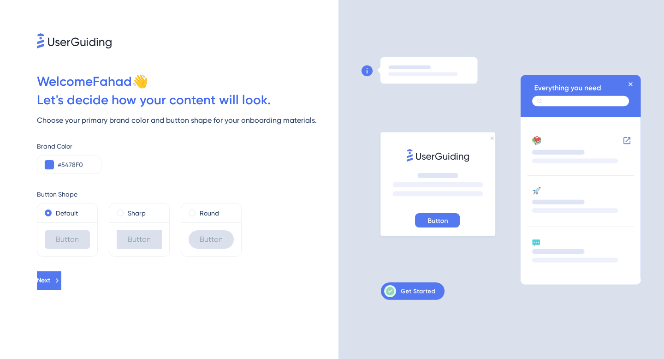 The height and width of the screenshot is (359, 664). Describe the element at coordinates (137, 213) in the screenshot. I see `label: Sharp` at that location.